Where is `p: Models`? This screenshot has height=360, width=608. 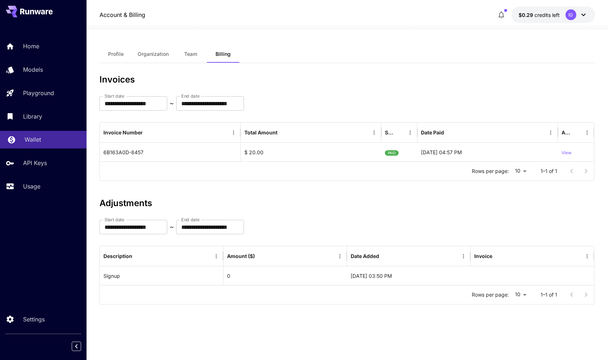
p: Models is located at coordinates (33, 70).